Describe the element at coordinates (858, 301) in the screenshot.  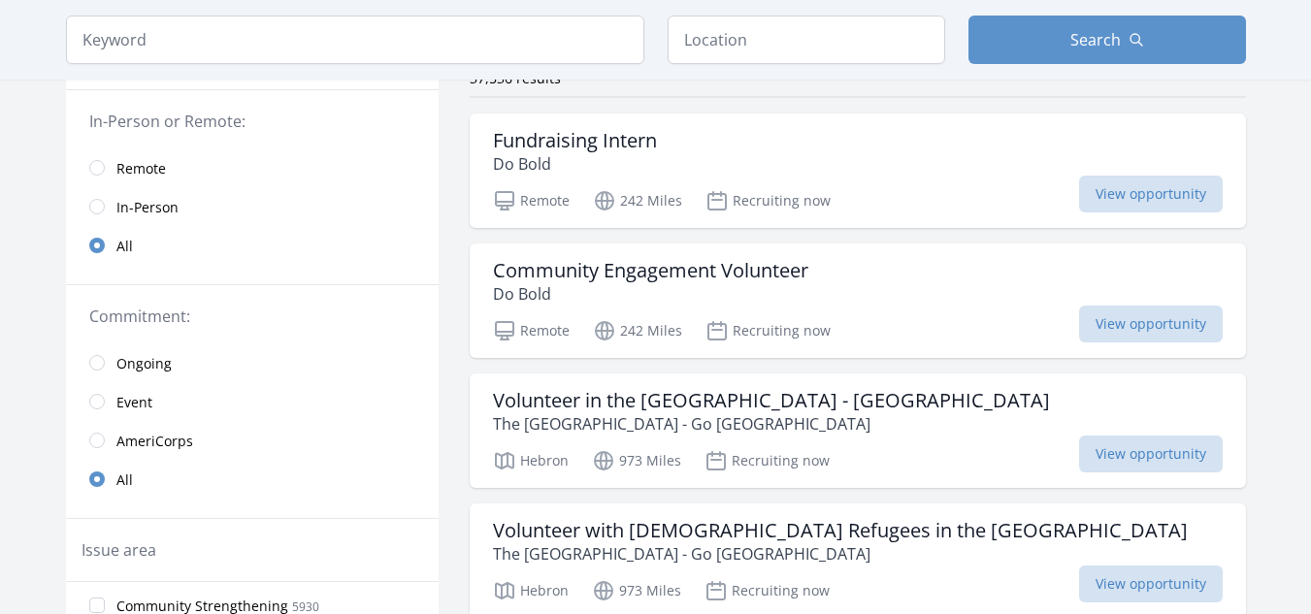
I see `a: Community Engagement Volunteer Do Bold Remote 242 Miles Recruiting now View opportunity` at that location.